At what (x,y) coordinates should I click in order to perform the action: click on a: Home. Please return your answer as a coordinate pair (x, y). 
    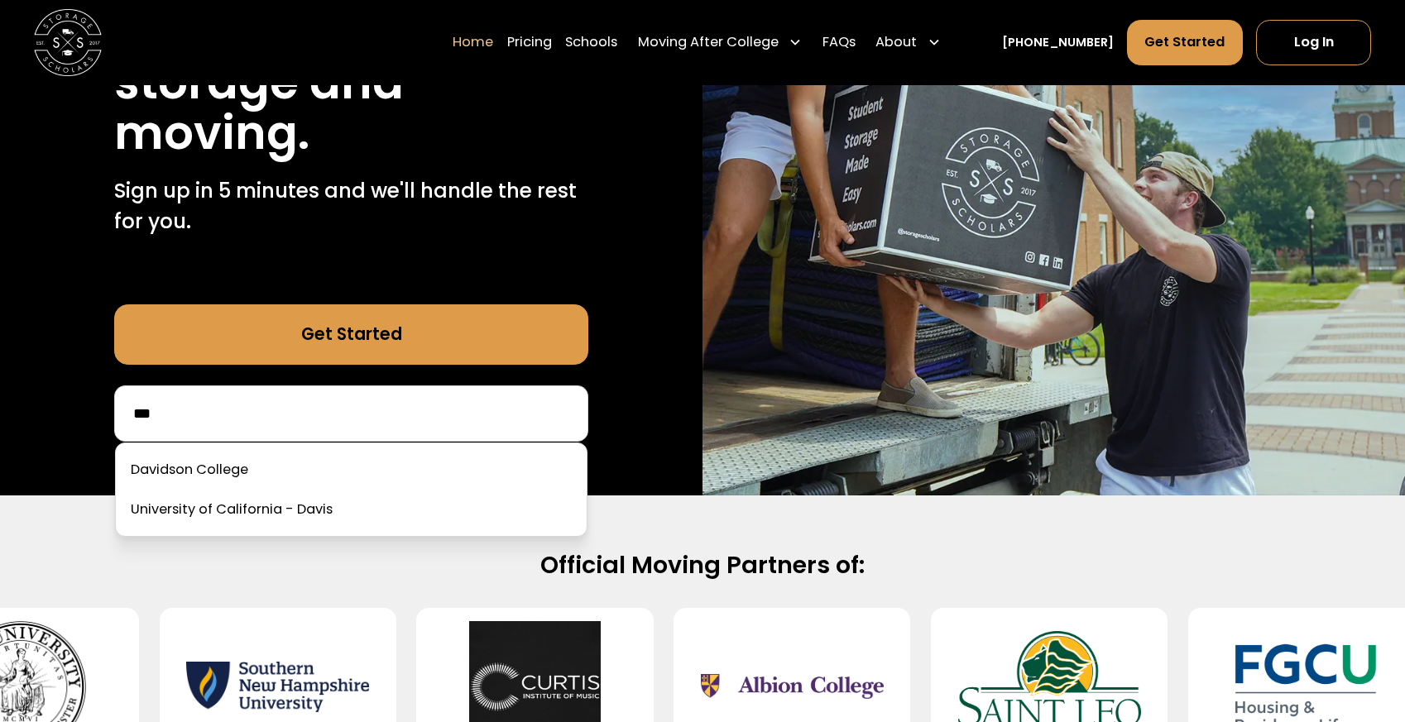
    Looking at the image, I should click on (473, 42).